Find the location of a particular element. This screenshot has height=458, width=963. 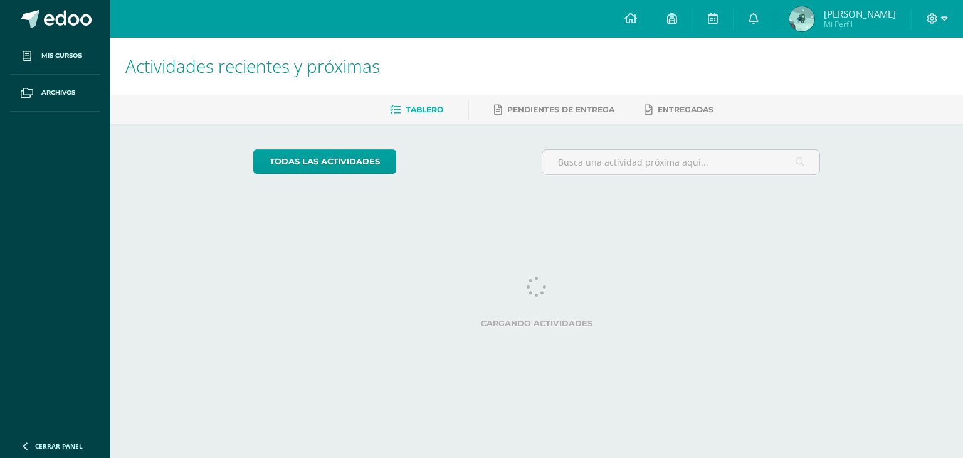

span: Archivos is located at coordinates (58, 93).